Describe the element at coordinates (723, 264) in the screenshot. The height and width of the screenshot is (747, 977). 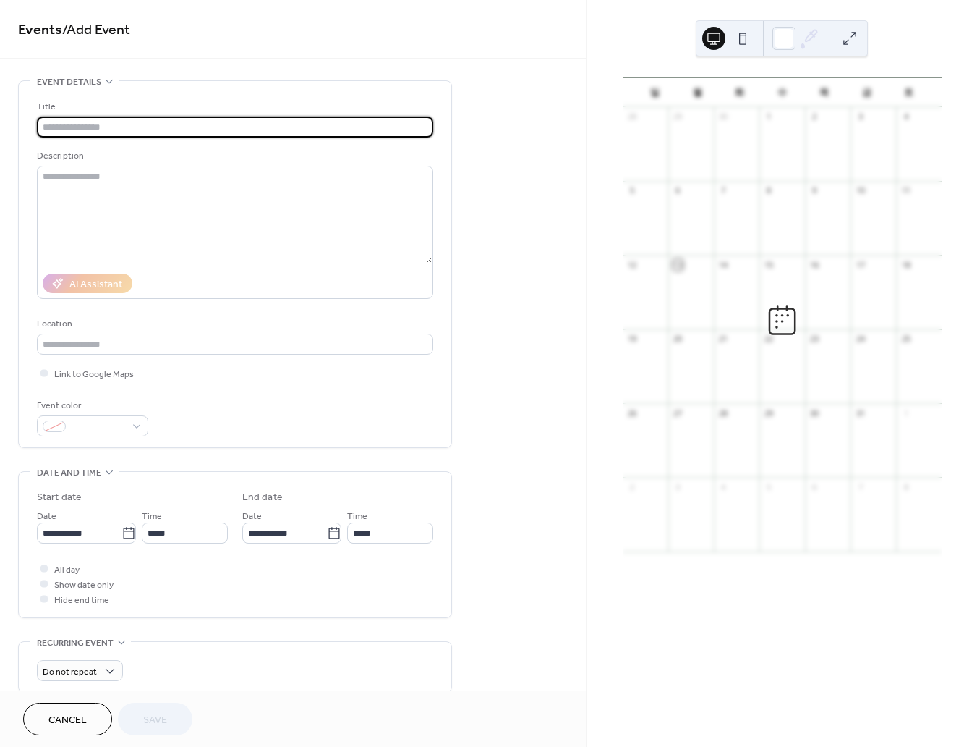
I see `div: 14` at that location.